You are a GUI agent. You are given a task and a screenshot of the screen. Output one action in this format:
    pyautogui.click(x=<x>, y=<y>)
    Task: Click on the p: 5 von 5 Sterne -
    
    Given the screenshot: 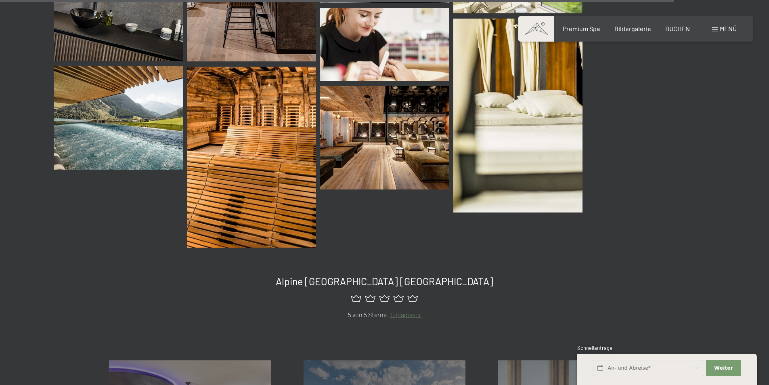 What is the action you would take?
    pyautogui.click(x=384, y=315)
    